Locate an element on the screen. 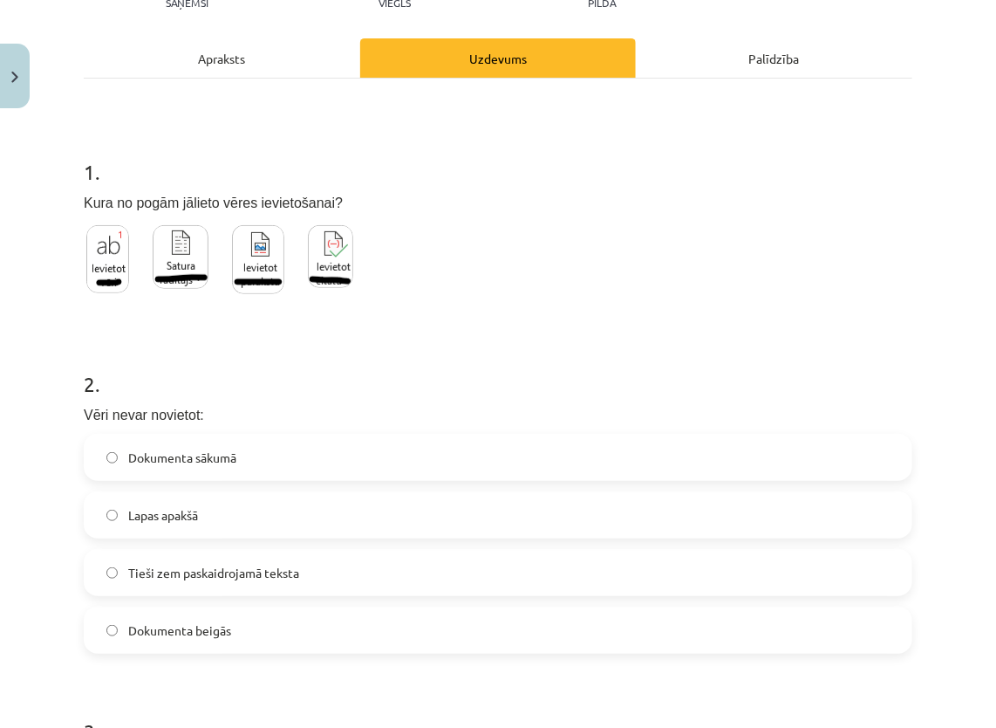 This screenshot has width=996, height=728. img: 1.png is located at coordinates (107, 259).